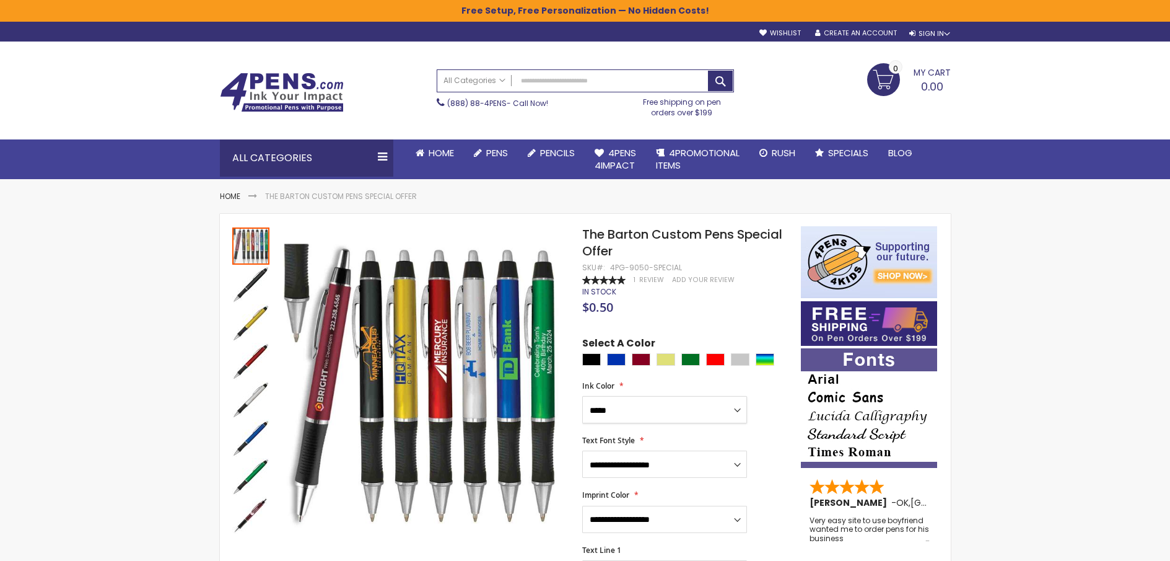 Image resolution: width=1170 pixels, height=561 pixels. Describe the element at coordinates (896, 68) in the screenshot. I see `span: 0` at that location.